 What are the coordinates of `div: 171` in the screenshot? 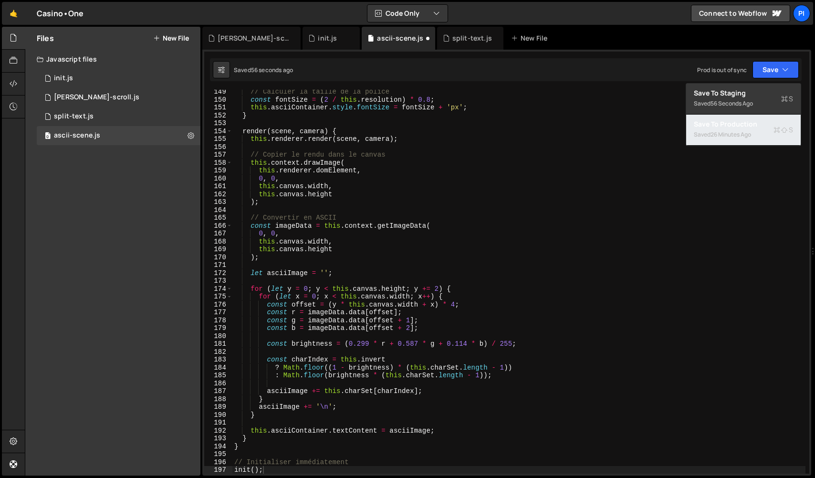 It's located at (218, 265).